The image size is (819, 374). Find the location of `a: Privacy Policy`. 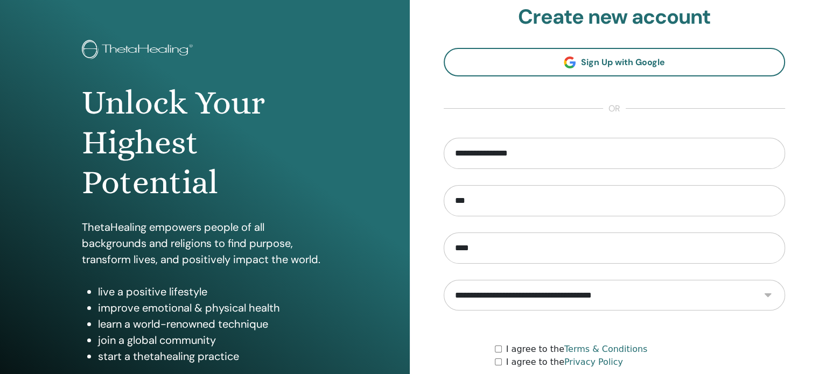

a: Privacy Policy is located at coordinates (593, 362).